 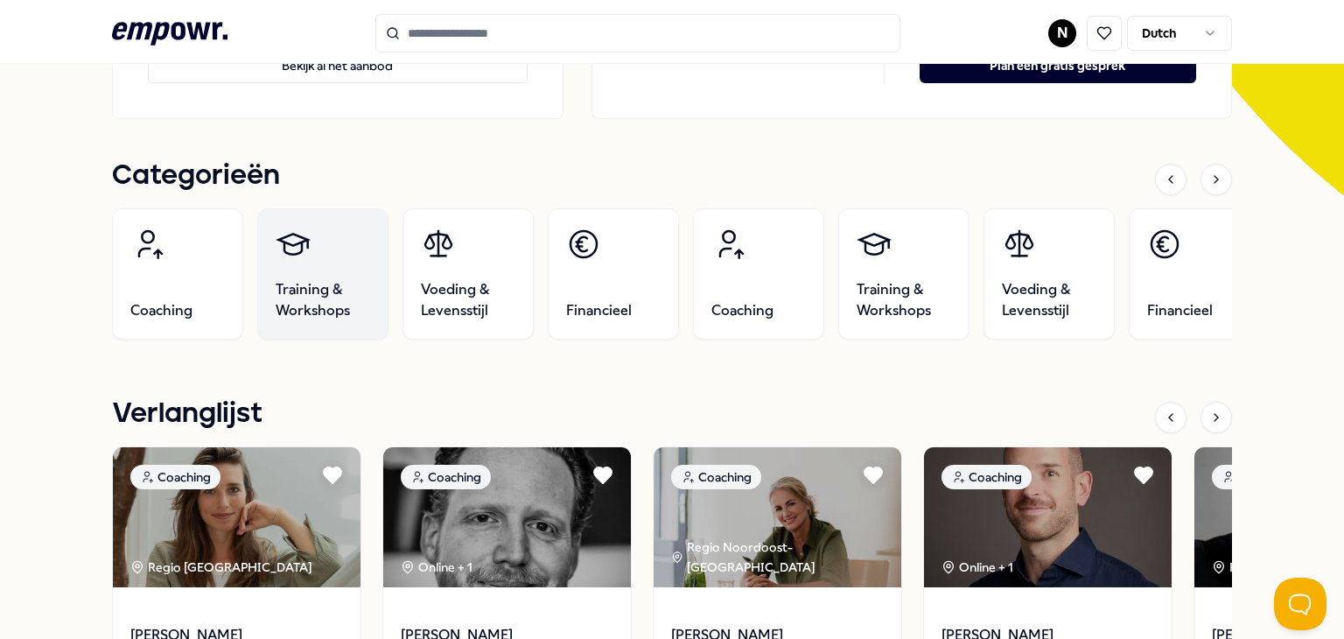 What do you see at coordinates (187, 414) in the screenshot?
I see `h1: Verlanglijst` at bounding box center [187, 414].